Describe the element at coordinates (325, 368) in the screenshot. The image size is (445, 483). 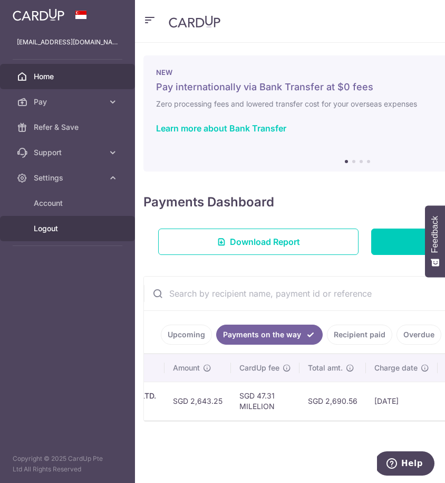
I see `span: Total amt.` at that location.